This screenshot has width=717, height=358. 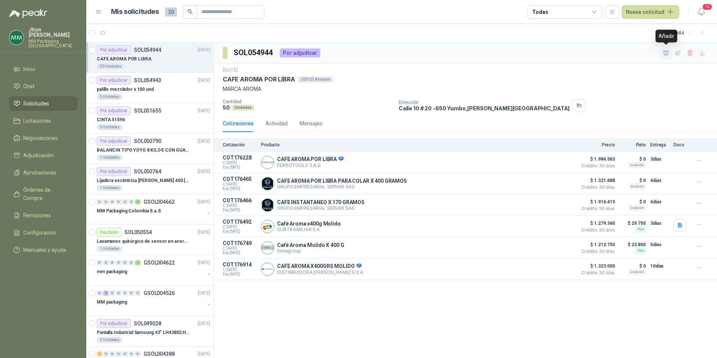 What do you see at coordinates (597, 159) in the screenshot?
I see `span: $ 1.984.563` at bounding box center [597, 159].